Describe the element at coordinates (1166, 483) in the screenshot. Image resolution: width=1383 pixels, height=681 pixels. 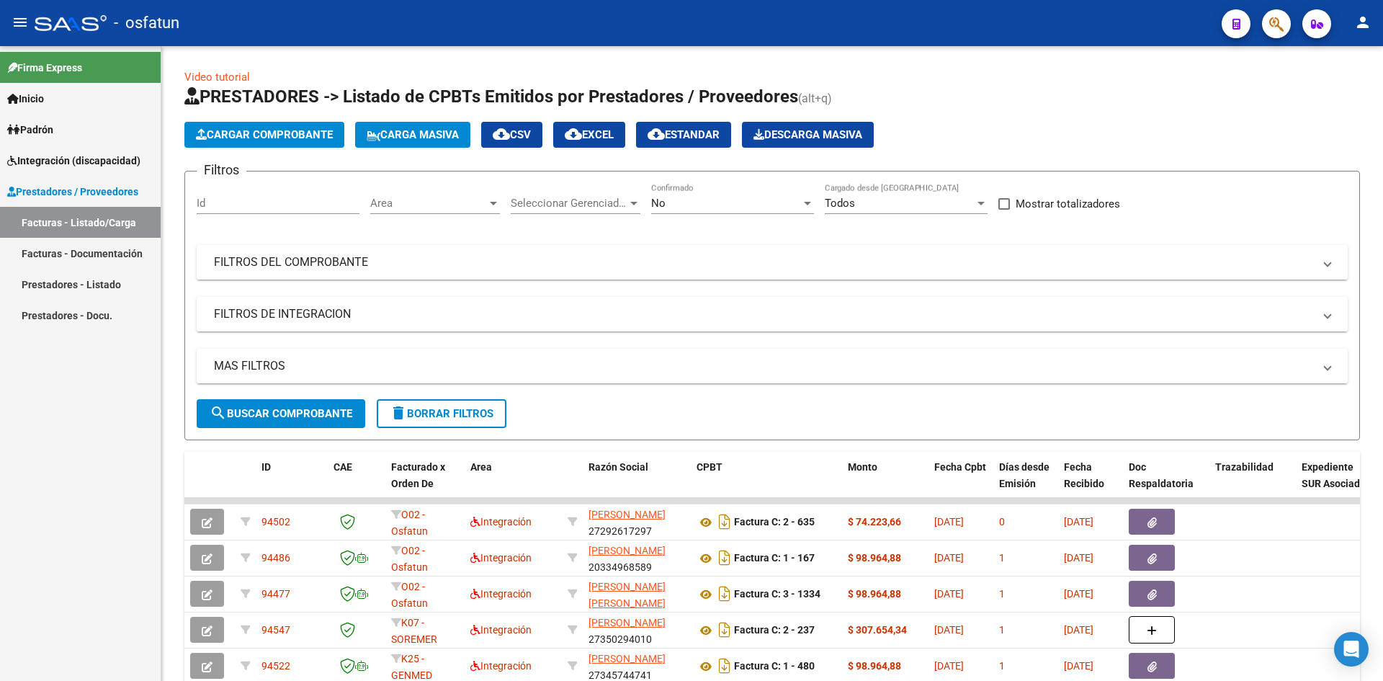
I see `datatable-header-cell: Doc Respaldatoria` at that location.